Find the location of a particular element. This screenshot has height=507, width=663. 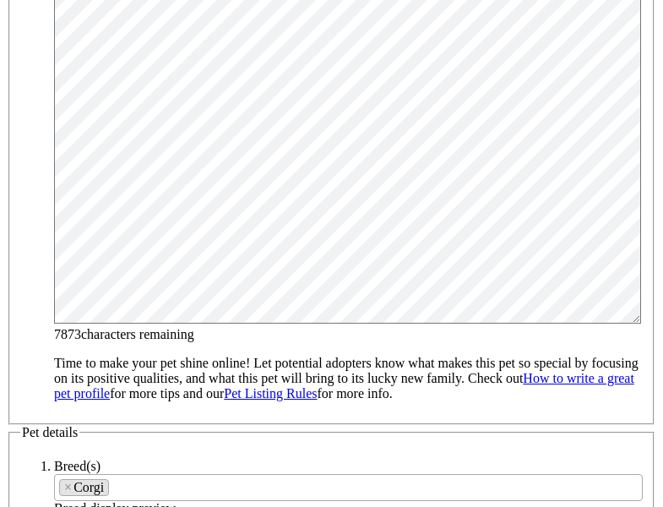

span: Pet details is located at coordinates (50, 432).